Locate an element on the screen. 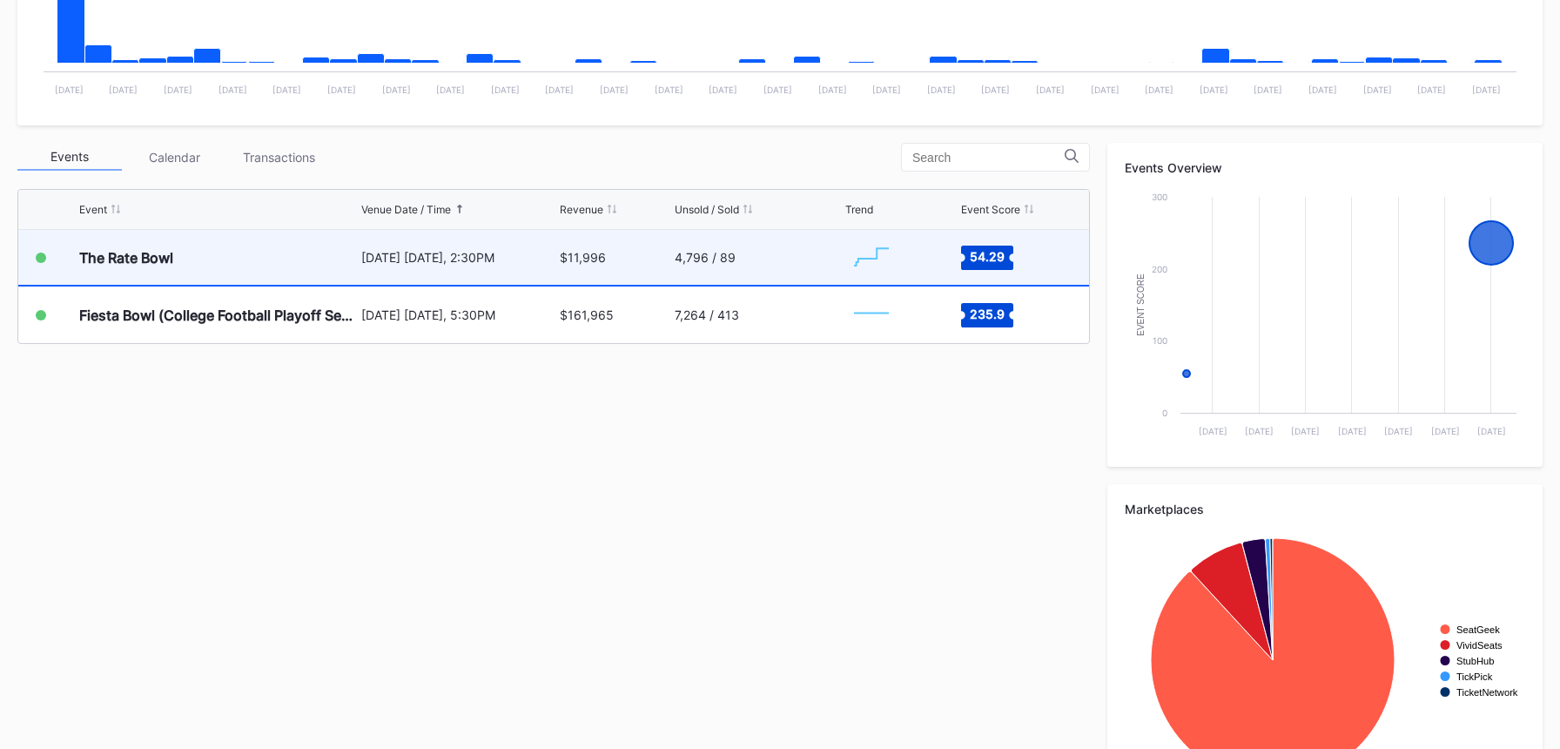  text: 300 is located at coordinates (1159, 197).